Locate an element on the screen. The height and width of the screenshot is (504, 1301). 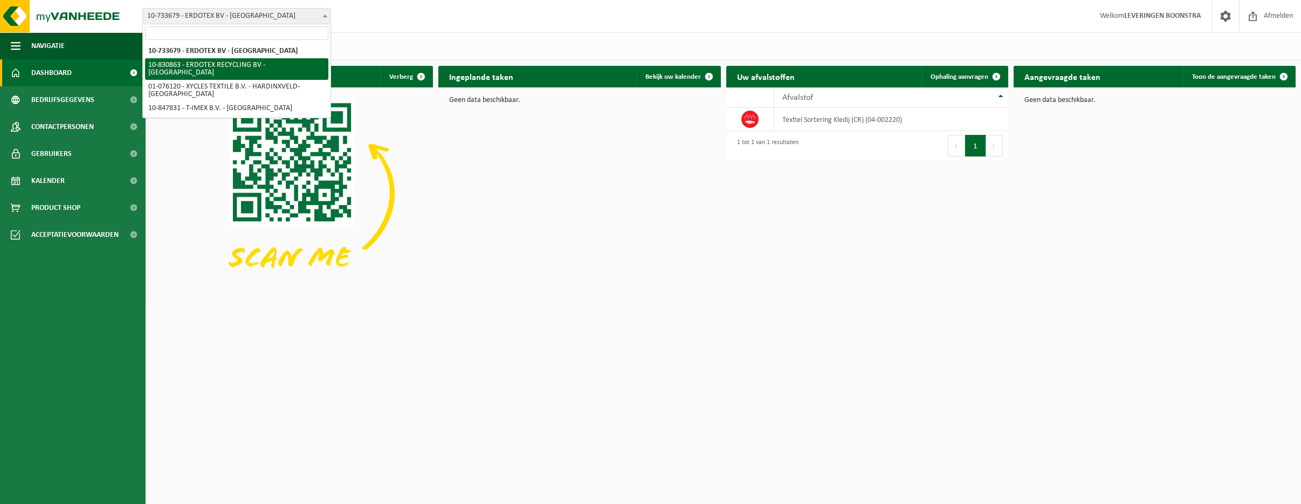
button: Verberg is located at coordinates (406, 77).